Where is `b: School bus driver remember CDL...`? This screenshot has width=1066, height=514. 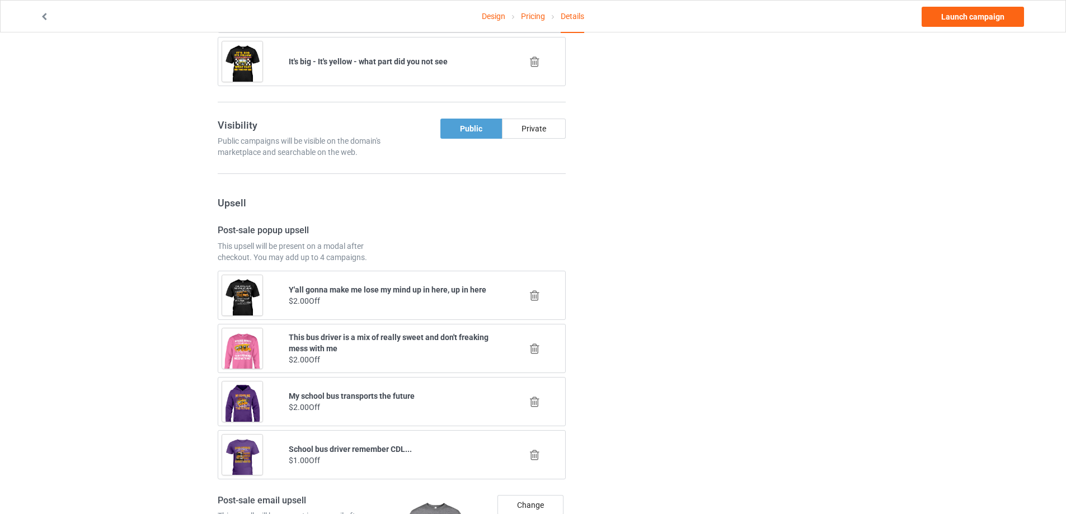
b: School bus driver remember CDL... is located at coordinates (350, 450).